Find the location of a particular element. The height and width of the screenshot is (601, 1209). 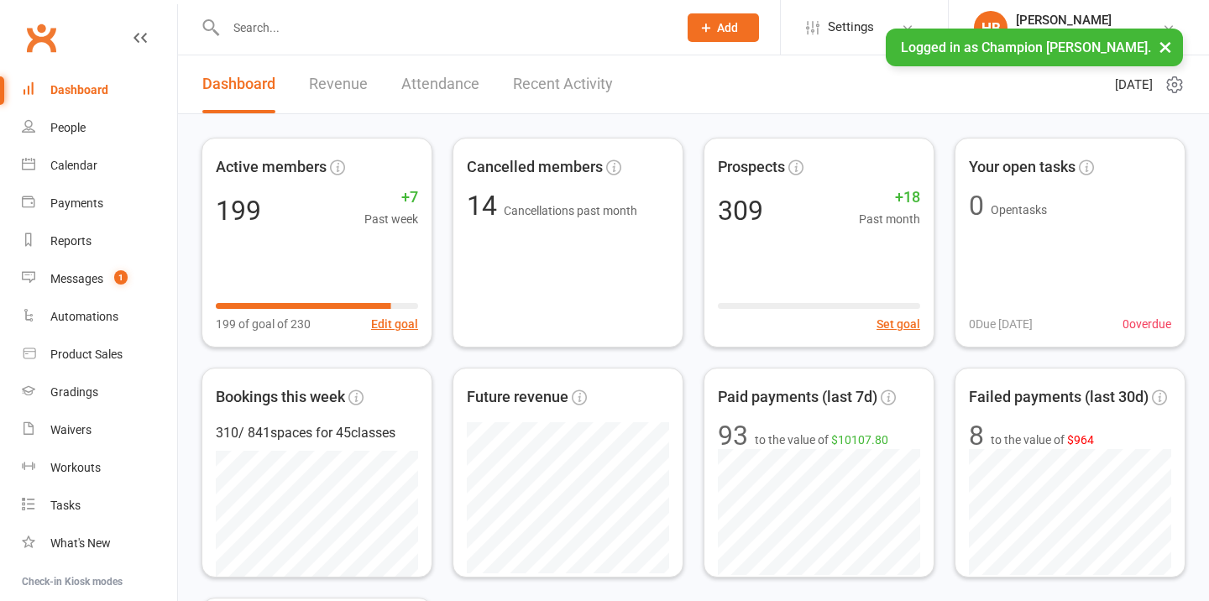

a: Clubworx is located at coordinates (41, 38).